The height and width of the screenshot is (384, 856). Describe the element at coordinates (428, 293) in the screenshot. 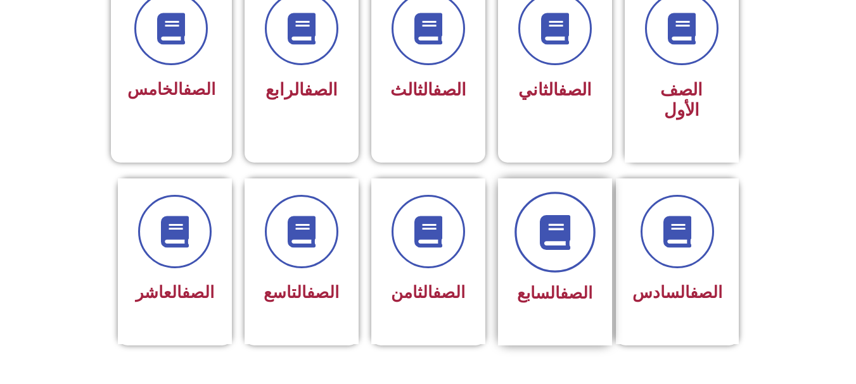

I see `span: الثامن` at that location.